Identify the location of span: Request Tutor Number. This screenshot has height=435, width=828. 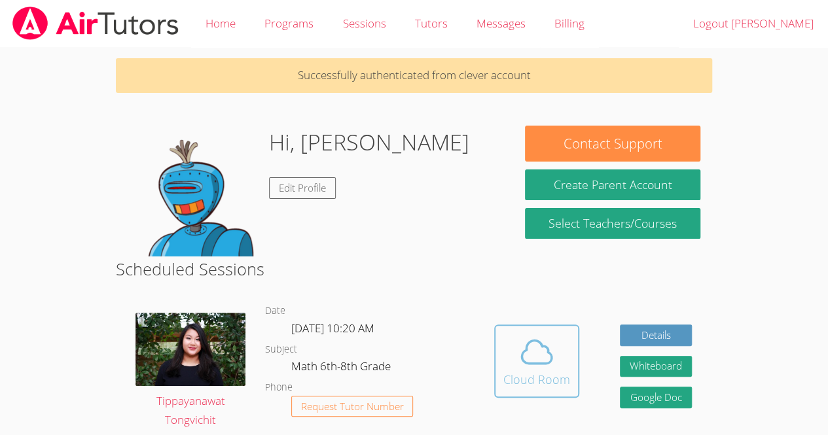
(352, 407).